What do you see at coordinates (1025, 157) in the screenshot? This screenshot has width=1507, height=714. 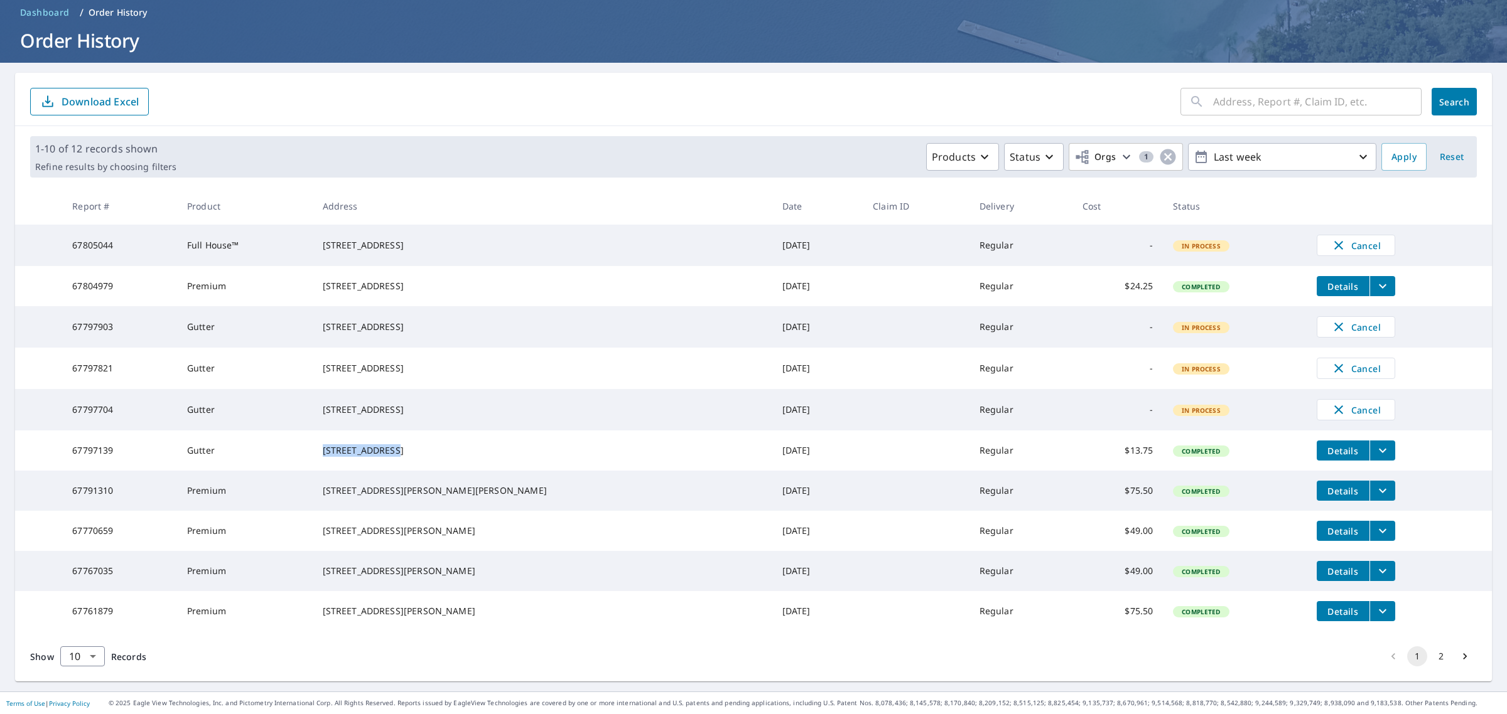 I see `p: Status` at bounding box center [1025, 157].